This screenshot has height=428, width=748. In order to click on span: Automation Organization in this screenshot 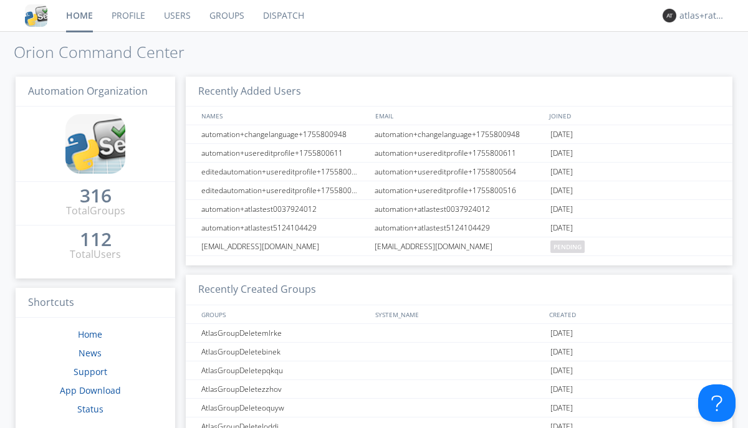, I will do `click(88, 91)`.